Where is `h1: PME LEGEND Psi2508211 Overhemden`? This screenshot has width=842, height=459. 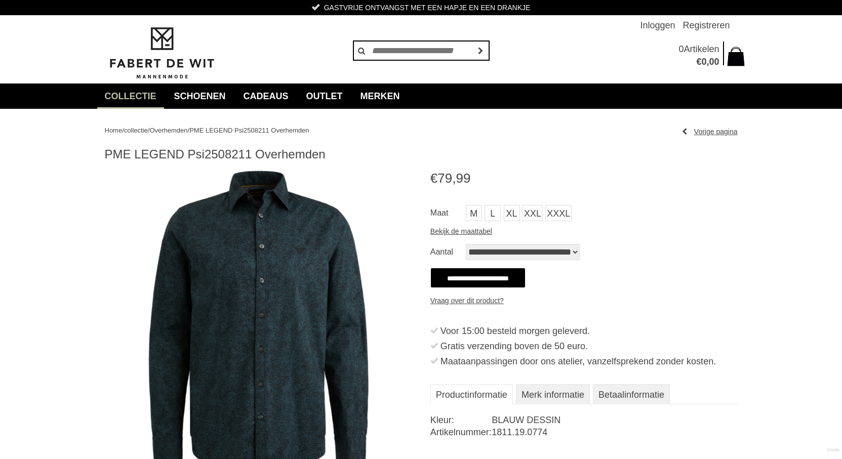
h1: PME LEGEND Psi2508211 Overhemden is located at coordinates (421, 154).